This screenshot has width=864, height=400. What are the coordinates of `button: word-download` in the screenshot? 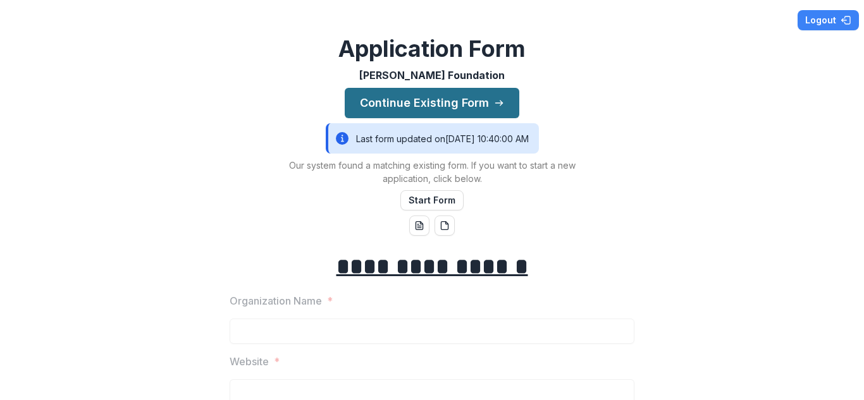 It's located at (419, 226).